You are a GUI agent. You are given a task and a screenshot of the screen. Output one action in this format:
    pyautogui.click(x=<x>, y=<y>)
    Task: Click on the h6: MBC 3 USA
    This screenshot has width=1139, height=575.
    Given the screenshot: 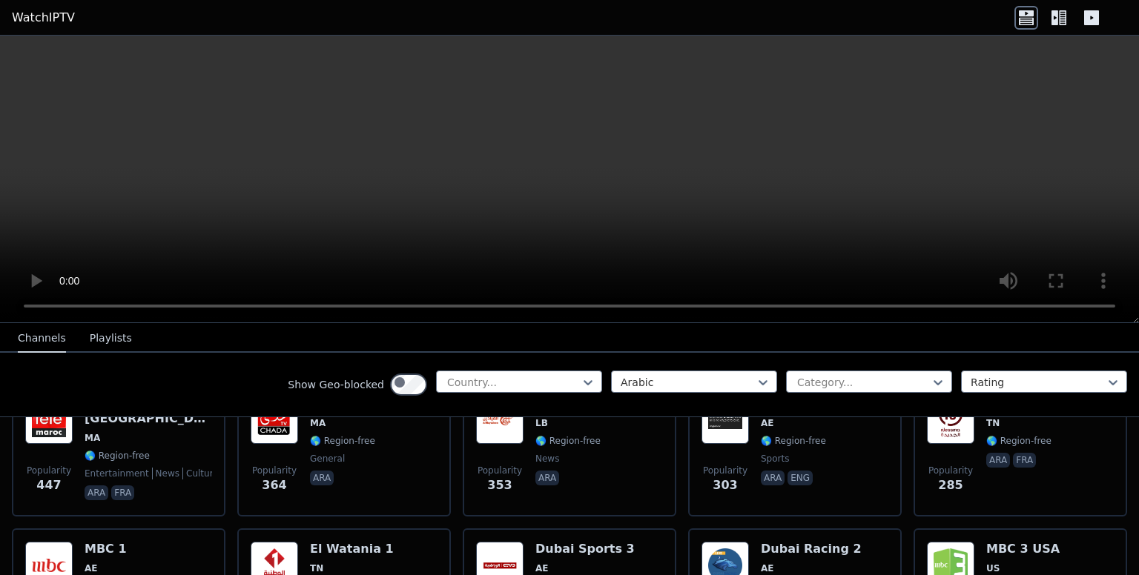 What is the action you would take?
    pyautogui.click(x=1022, y=549)
    